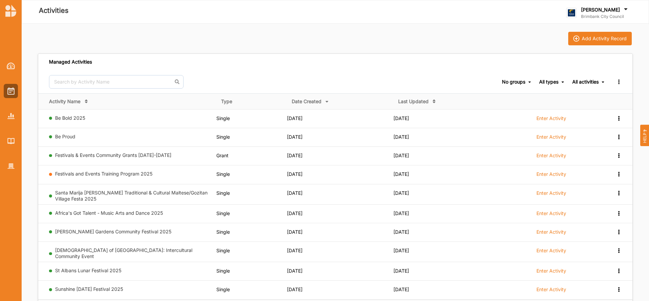 The height and width of the screenshot is (301, 649). What do you see at coordinates (11, 166) in the screenshot?
I see `img: Organisation` at bounding box center [11, 166].